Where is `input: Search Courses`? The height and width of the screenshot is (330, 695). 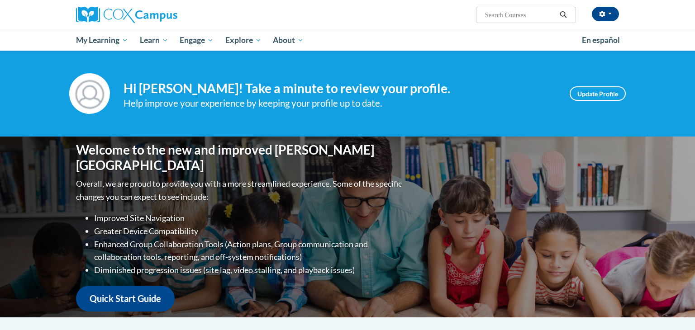
input: Search Courses is located at coordinates (520, 15).